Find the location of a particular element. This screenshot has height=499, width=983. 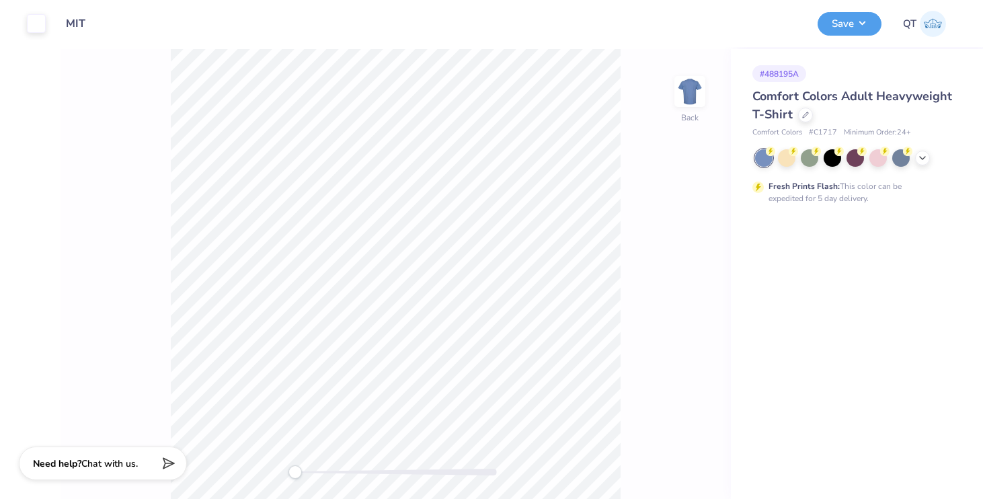

strong: Fresh Prints Flash: is located at coordinates (804, 186).